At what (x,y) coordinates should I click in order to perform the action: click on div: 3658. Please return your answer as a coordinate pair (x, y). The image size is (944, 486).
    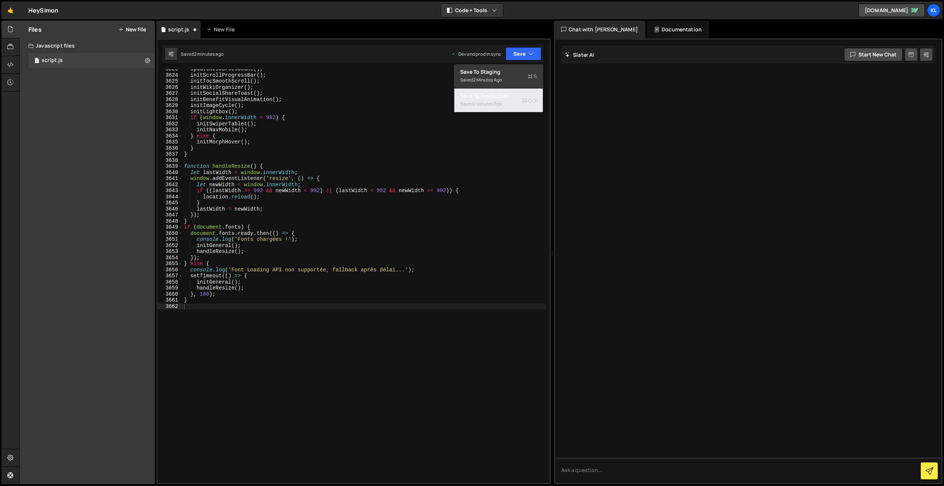
    Looking at the image, I should click on (170, 282).